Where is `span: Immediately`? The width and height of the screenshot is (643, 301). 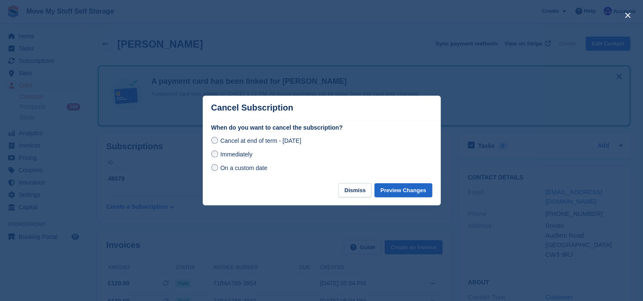 span: Immediately is located at coordinates (236, 154).